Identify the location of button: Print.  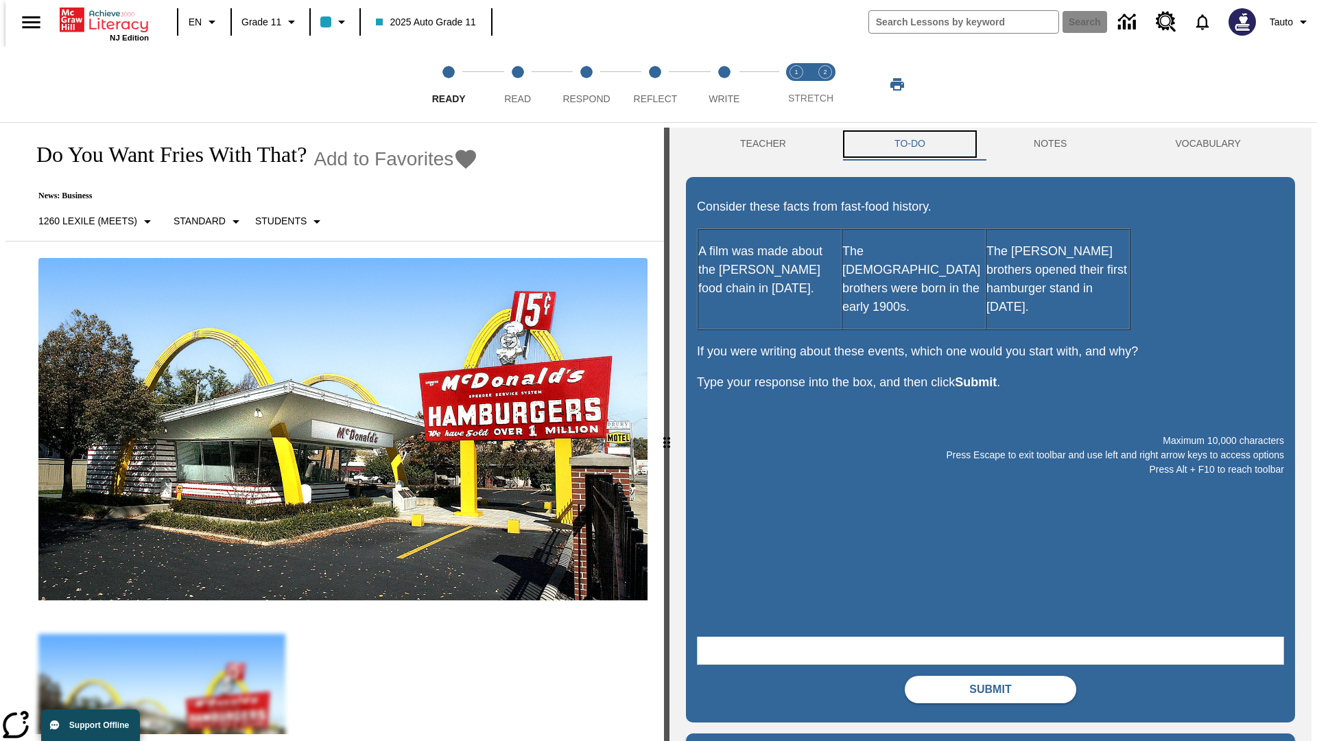
(897, 84).